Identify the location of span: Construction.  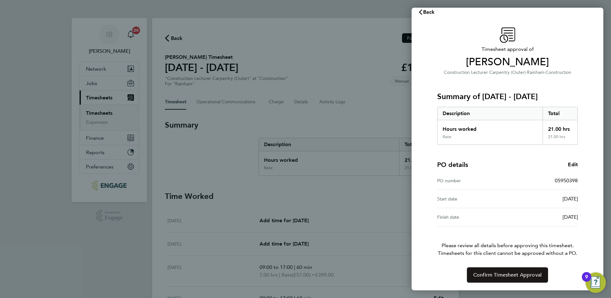
(559, 72).